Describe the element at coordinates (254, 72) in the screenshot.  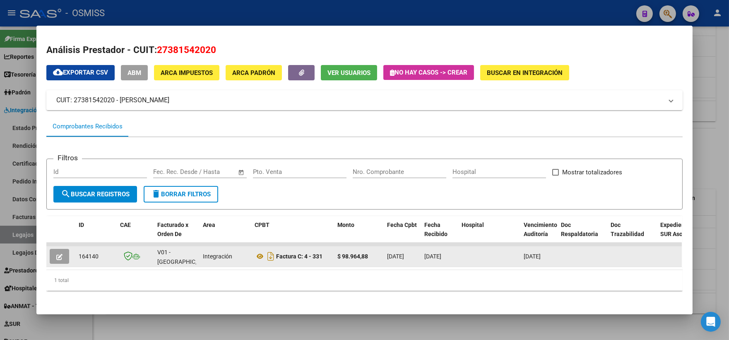
I see `button: ARCA Padrón` at that location.